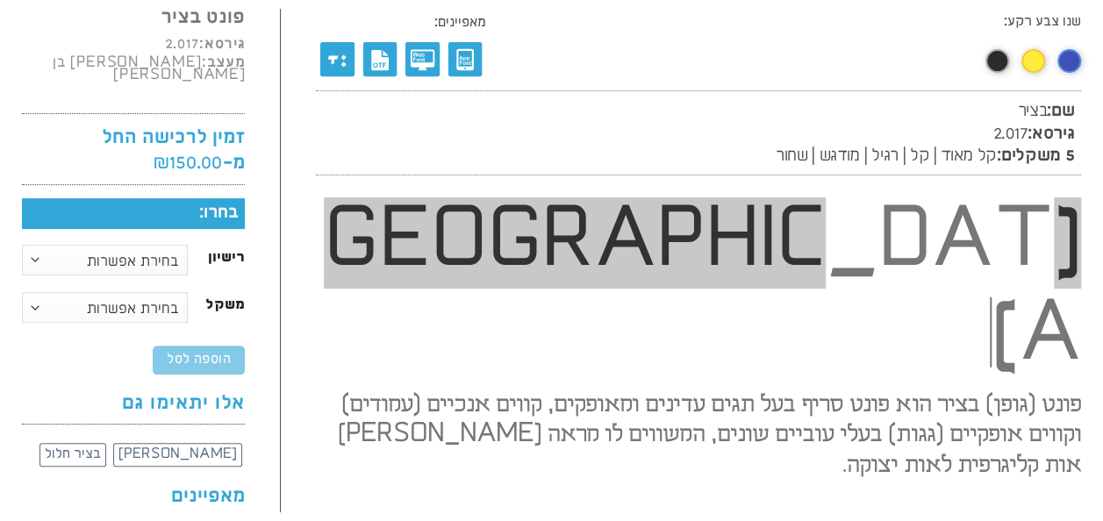  I want to click on div: TTF - OpenType Flavor, so click(380, 47).